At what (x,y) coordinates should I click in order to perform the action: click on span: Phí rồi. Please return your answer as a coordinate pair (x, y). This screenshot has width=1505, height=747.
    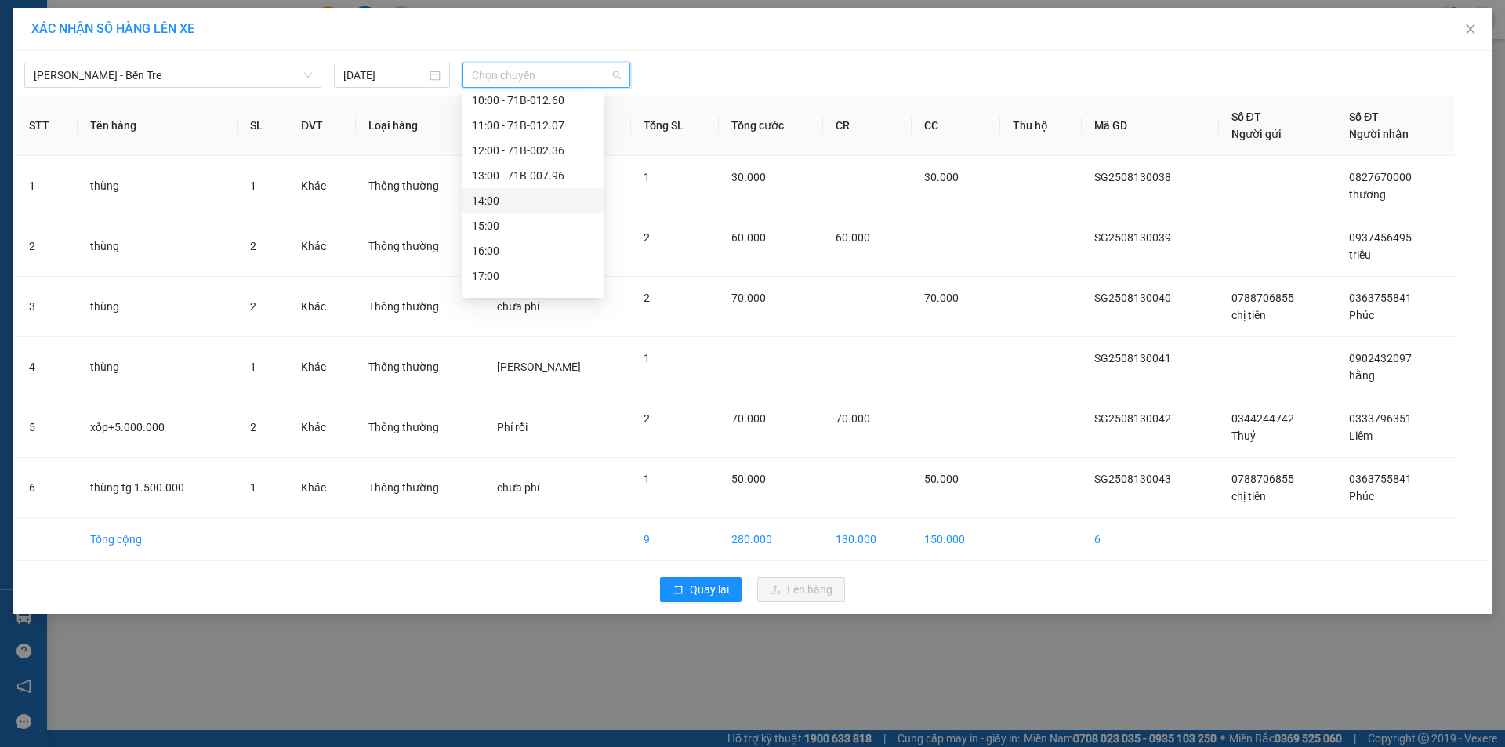
    Looking at the image, I should click on (512, 427).